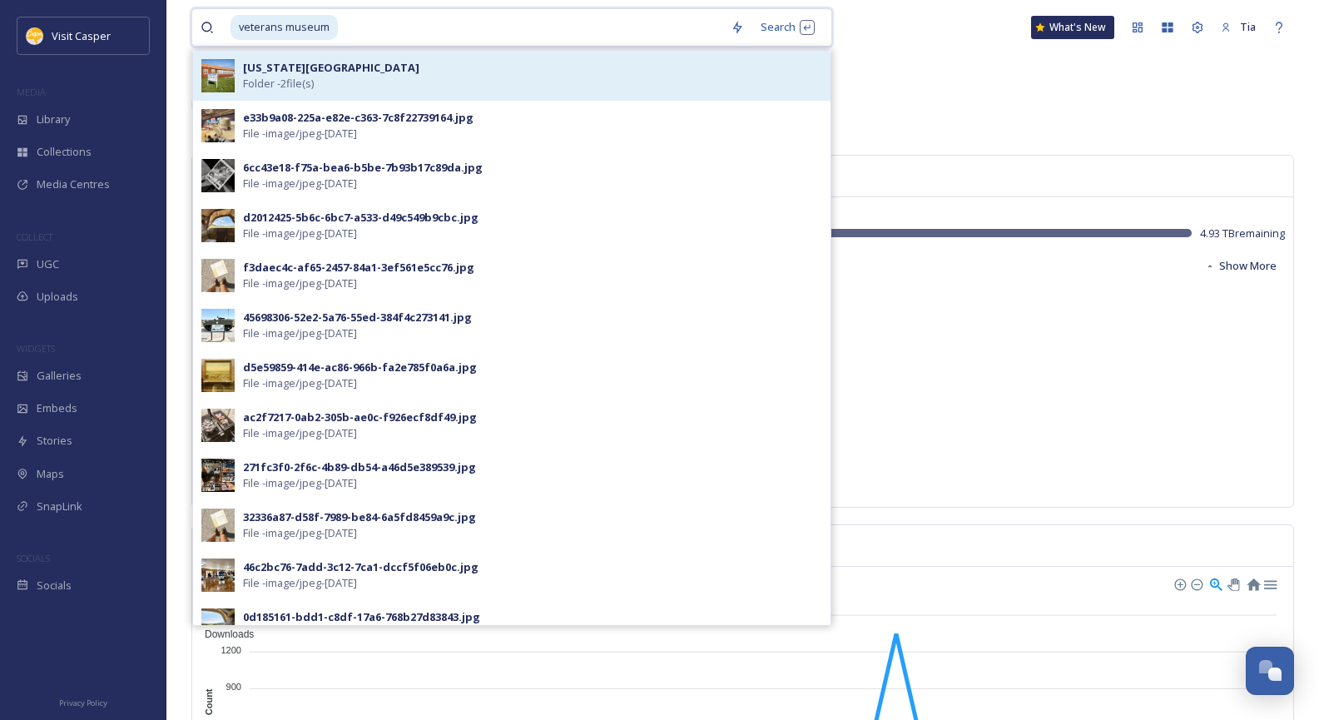  What do you see at coordinates (359, 467) in the screenshot?
I see `div: 271fc3f0-2f6c-4b89-db54-a46d5e389539.jpg` at bounding box center [359, 467].